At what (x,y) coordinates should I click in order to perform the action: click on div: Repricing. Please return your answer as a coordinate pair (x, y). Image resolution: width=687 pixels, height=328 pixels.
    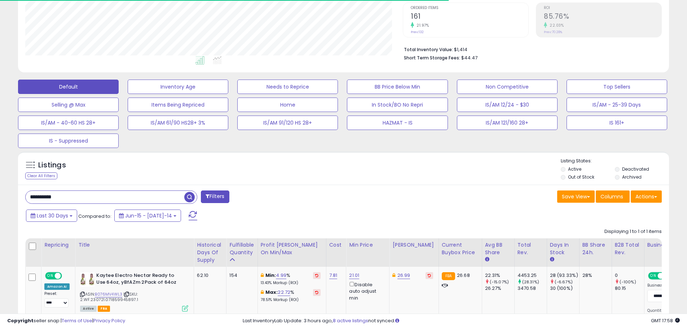
    Looking at the image, I should click on (58, 245).